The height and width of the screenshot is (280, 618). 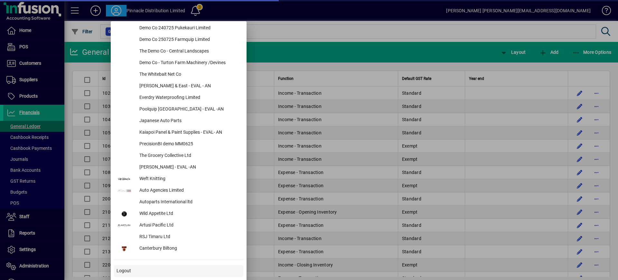 I want to click on div: The Demo Co - Central Landscapes, so click(x=189, y=52).